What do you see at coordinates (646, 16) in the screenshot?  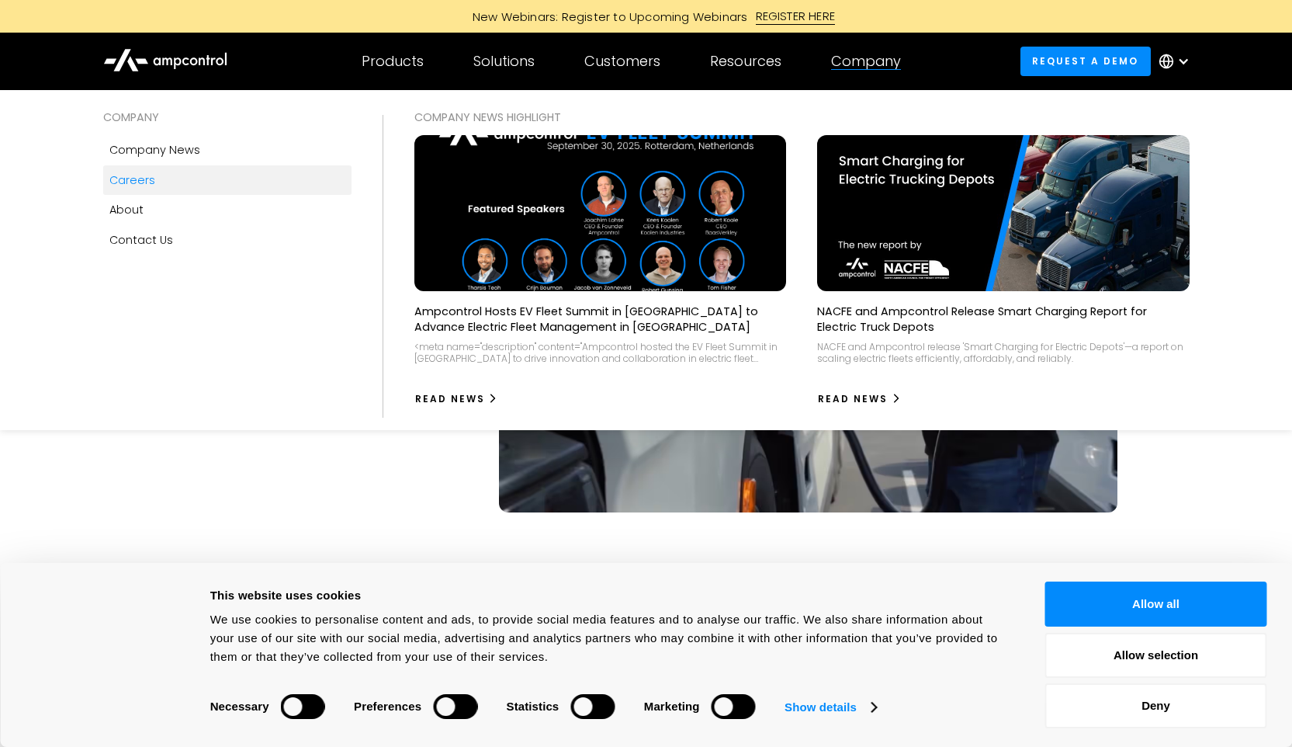 I see `a: New Webinars: Register to Upcoming WebinarsREGISTER HERE` at bounding box center [646, 16].